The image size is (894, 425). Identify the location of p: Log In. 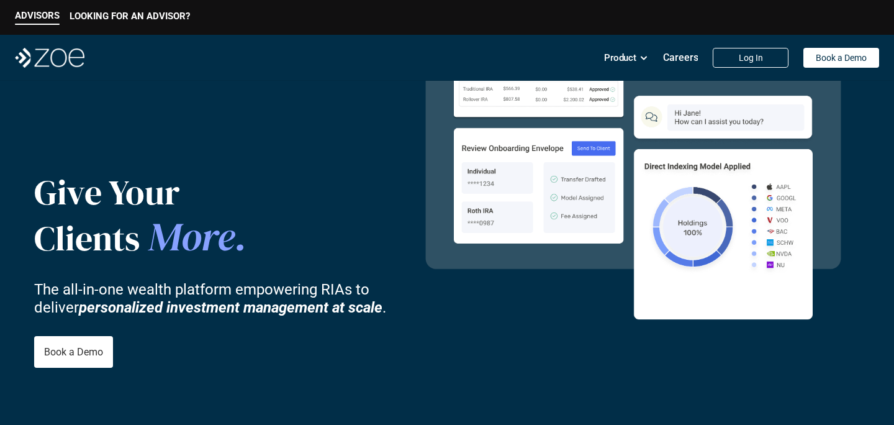
(751, 58).